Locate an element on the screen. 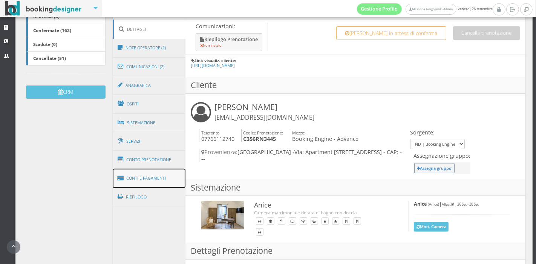 The height and width of the screenshot is (264, 536). h3: Dettagli Prenotazione is located at coordinates (355, 251).